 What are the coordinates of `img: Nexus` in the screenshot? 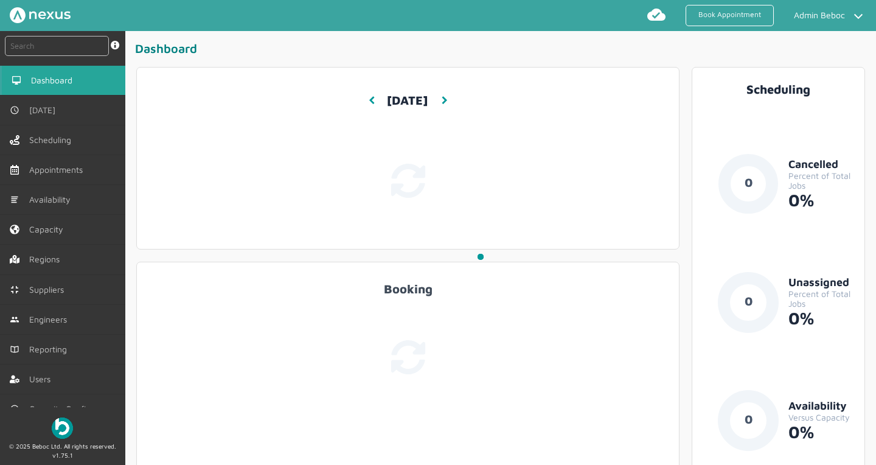 It's located at (40, 15).